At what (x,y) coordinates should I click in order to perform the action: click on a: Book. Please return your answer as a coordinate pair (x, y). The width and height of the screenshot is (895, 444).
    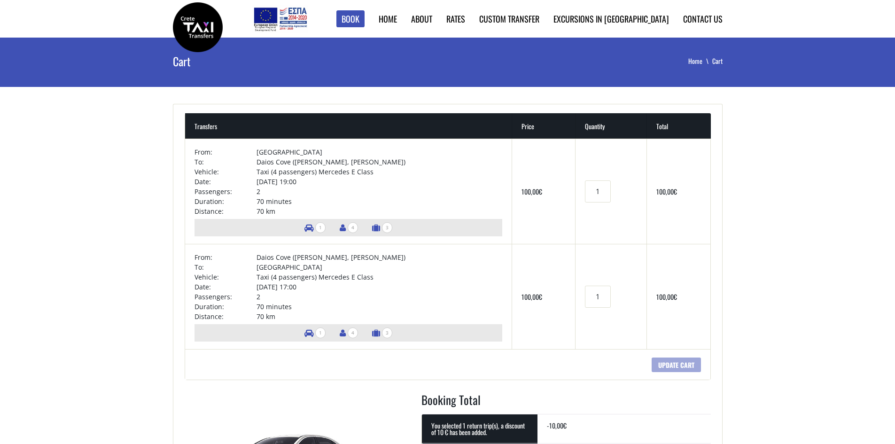
    Looking at the image, I should click on (350, 19).